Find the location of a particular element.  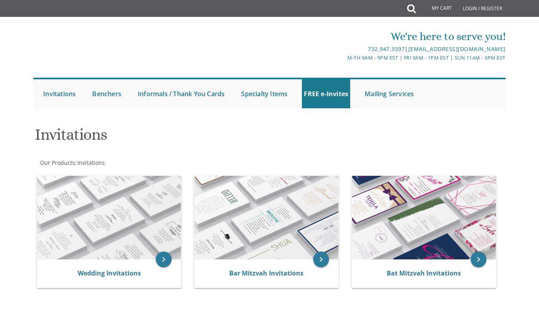

a: 732.947.3597 is located at coordinates (386, 49).